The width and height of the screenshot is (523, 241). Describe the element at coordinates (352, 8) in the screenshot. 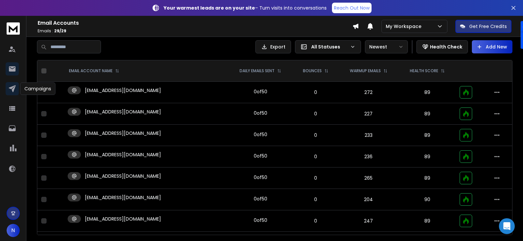

I see `p: Reach Out Now` at that location.